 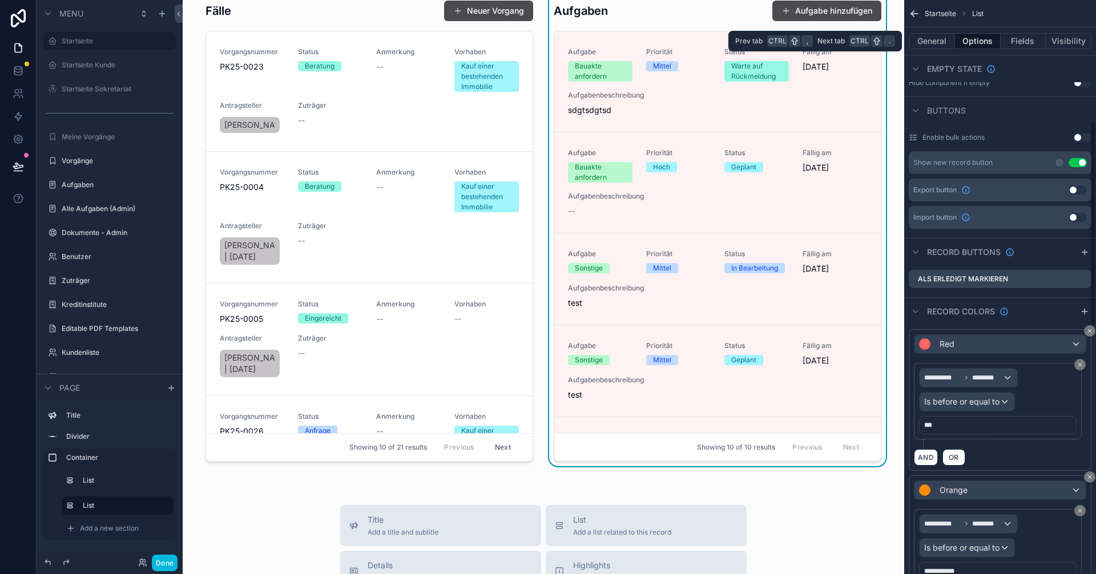 I want to click on a: Alle Aufgaben (Admin), so click(x=115, y=209).